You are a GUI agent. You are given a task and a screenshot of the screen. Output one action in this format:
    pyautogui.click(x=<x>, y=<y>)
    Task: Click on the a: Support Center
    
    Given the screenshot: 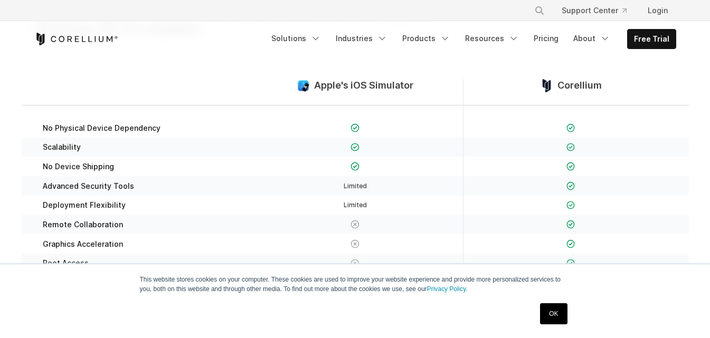 What is the action you would take?
    pyautogui.click(x=594, y=11)
    